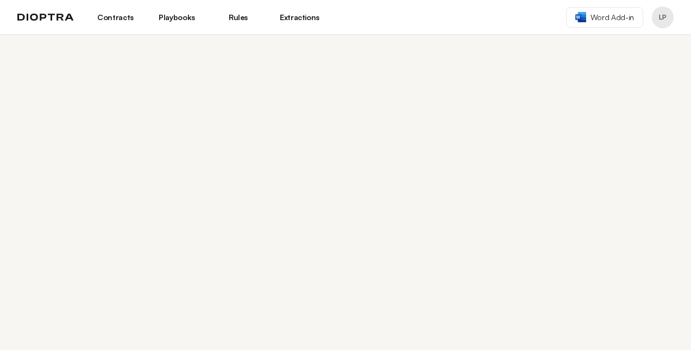  What do you see at coordinates (115, 17) in the screenshot?
I see `a: Contracts` at bounding box center [115, 17].